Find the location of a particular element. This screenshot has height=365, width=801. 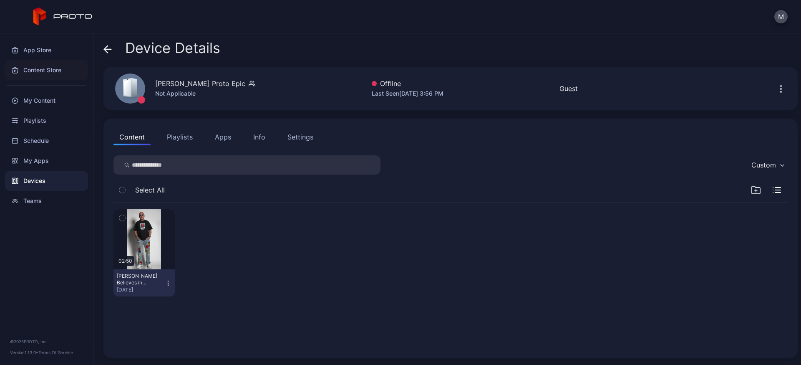

div: My Content is located at coordinates (46, 101).